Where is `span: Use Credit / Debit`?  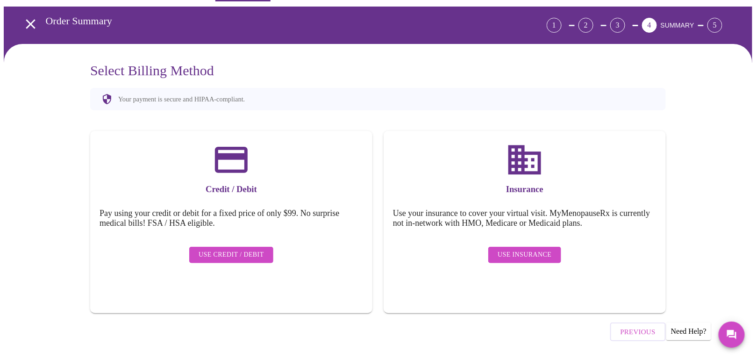 span: Use Credit / Debit is located at coordinates (231, 254).